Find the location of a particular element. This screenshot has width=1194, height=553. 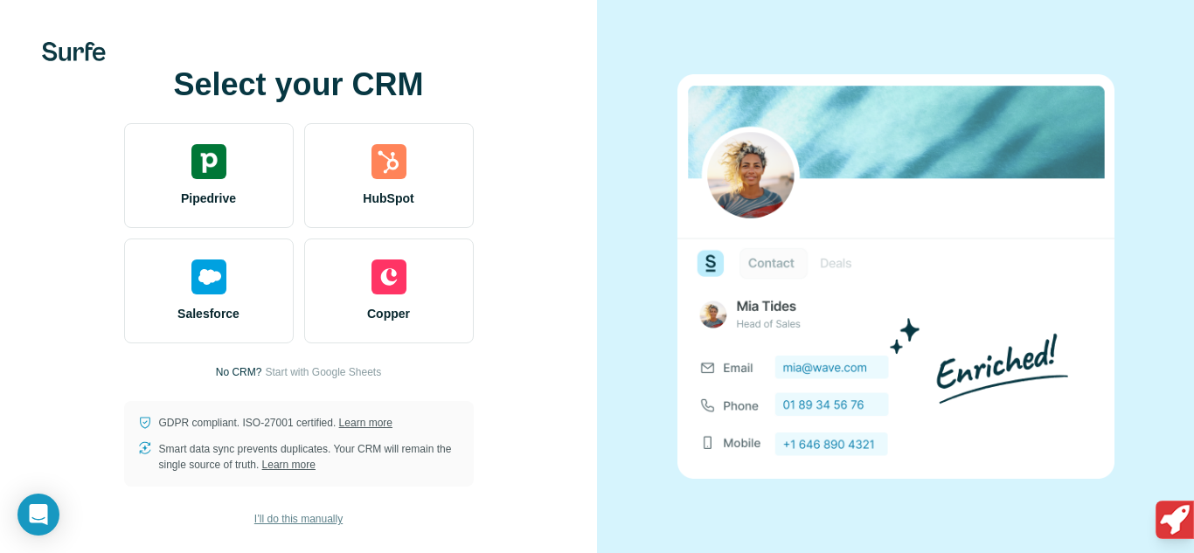

span: Start with Google Sheets is located at coordinates (323, 372).